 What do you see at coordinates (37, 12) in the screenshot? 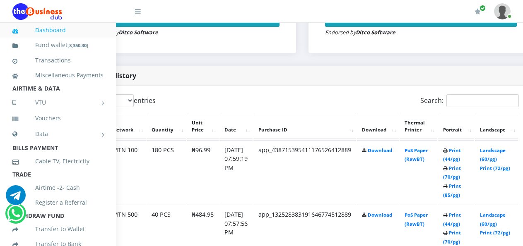
I see `img: Logo` at bounding box center [37, 12].